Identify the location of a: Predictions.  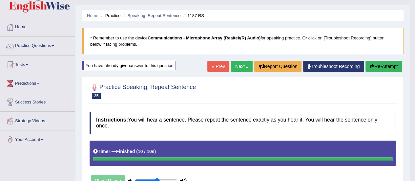
(38, 82).